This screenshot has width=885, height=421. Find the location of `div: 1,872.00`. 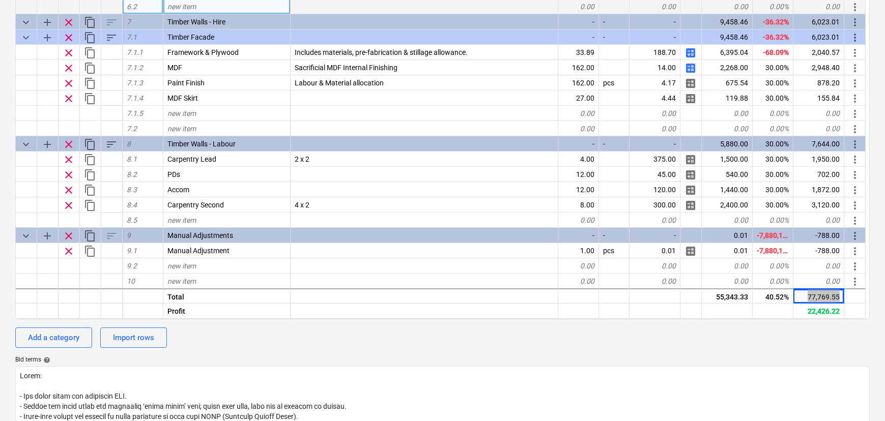

div: 1,872.00 is located at coordinates (819, 190).